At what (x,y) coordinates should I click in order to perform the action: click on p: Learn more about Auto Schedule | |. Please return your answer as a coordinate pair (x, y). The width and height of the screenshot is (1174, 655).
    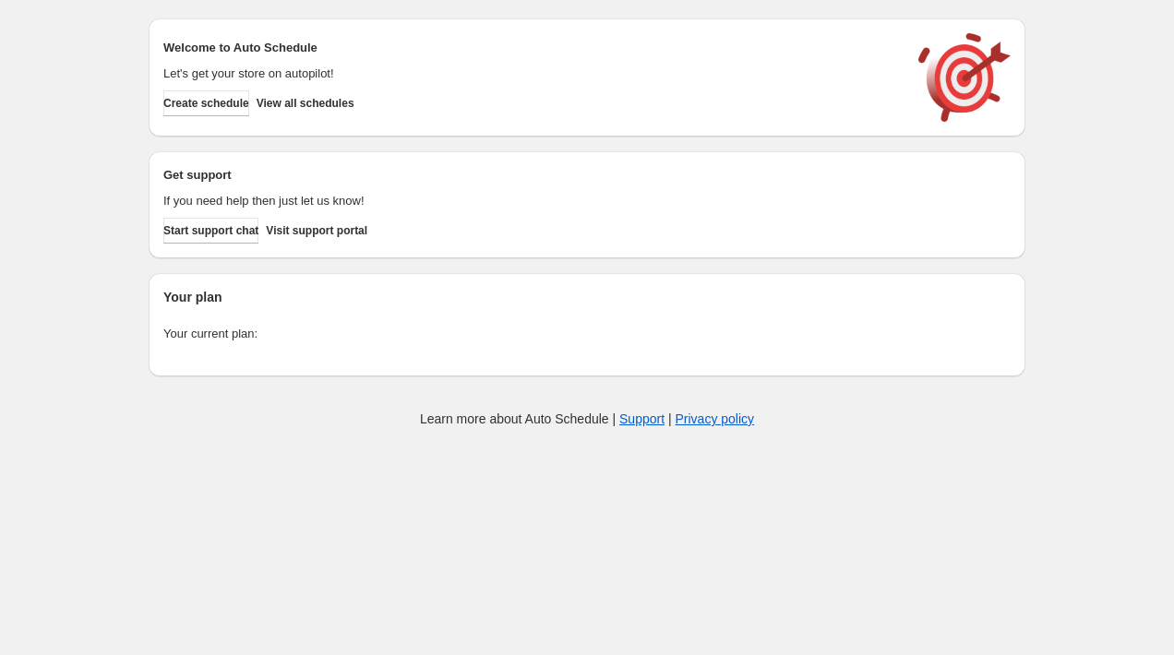
    Looking at the image, I should click on (587, 419).